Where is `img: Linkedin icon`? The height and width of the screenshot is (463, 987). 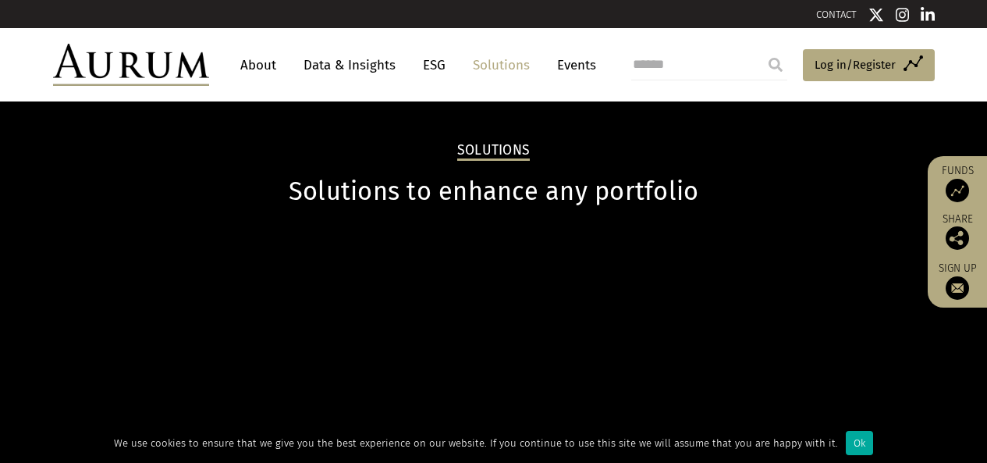 img: Linkedin icon is located at coordinates (927, 15).